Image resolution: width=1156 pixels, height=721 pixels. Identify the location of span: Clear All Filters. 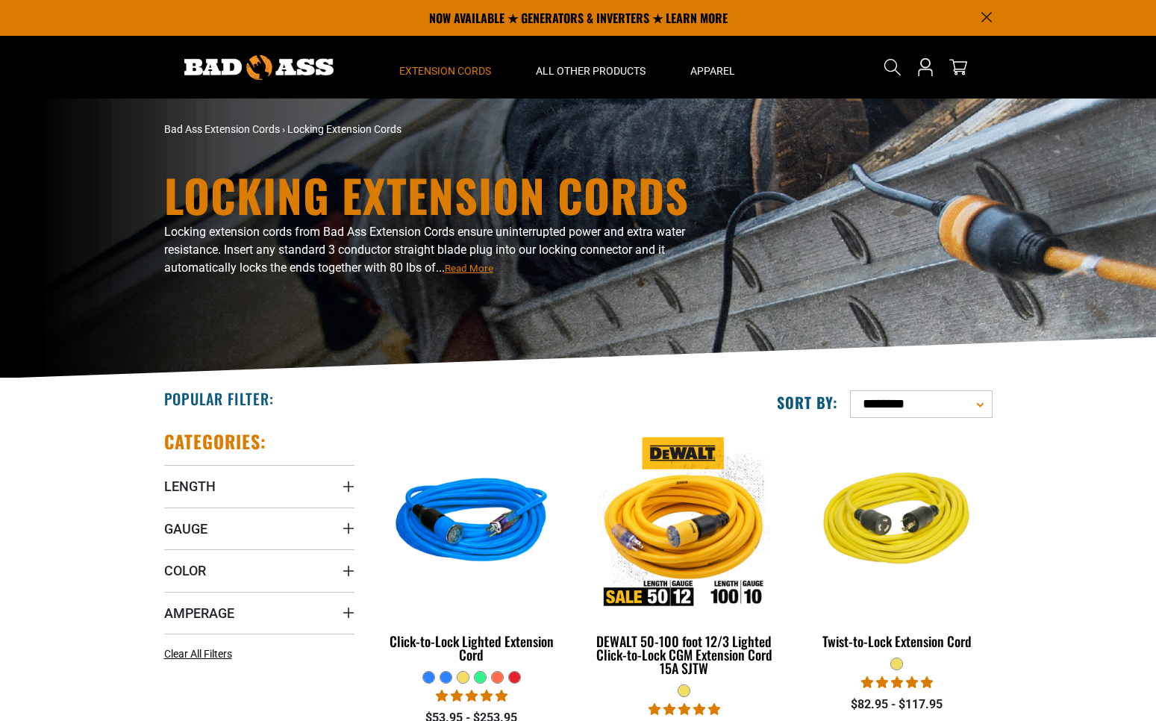
(198, 654).